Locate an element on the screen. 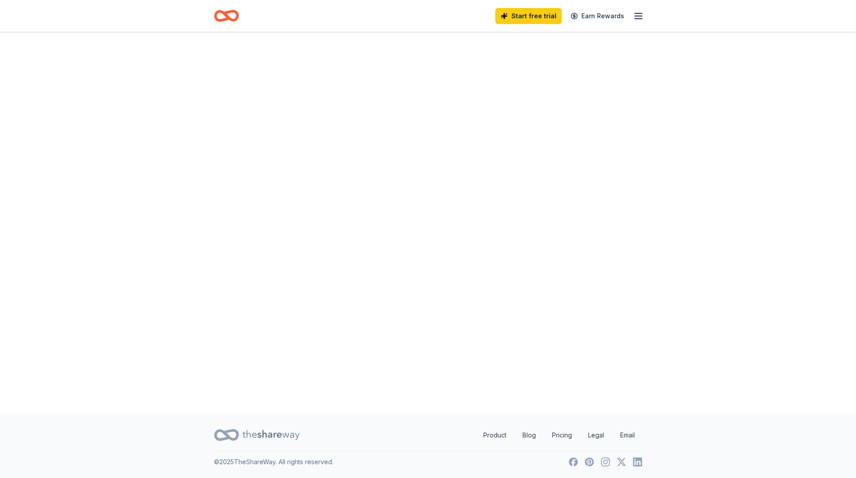  a: Blog is located at coordinates (529, 436).